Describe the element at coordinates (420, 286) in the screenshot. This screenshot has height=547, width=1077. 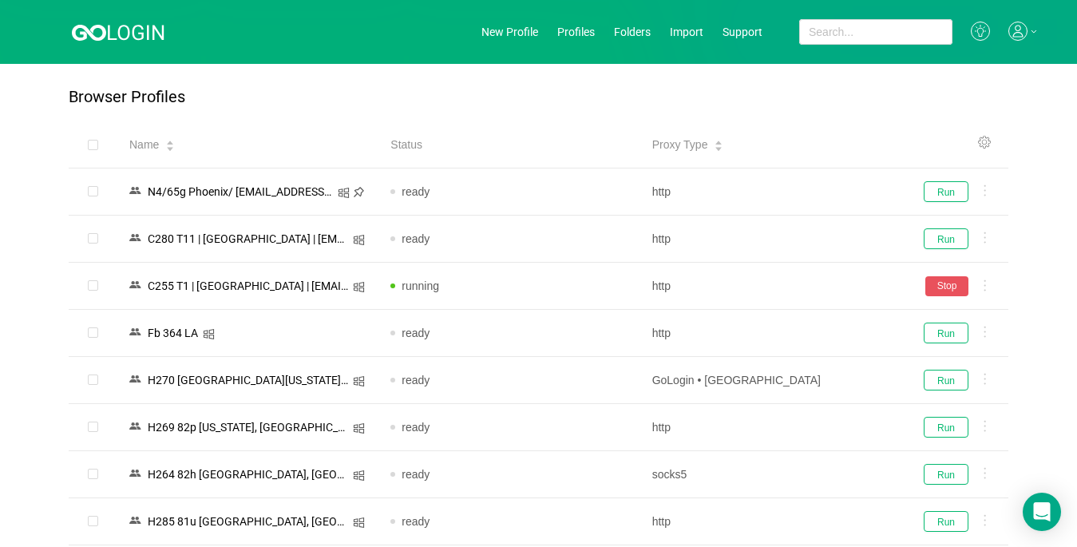
I see `span: running` at that location.